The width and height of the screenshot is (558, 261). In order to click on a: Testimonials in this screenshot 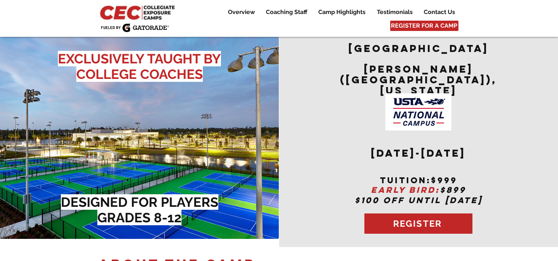, I will do `click(394, 12)`.